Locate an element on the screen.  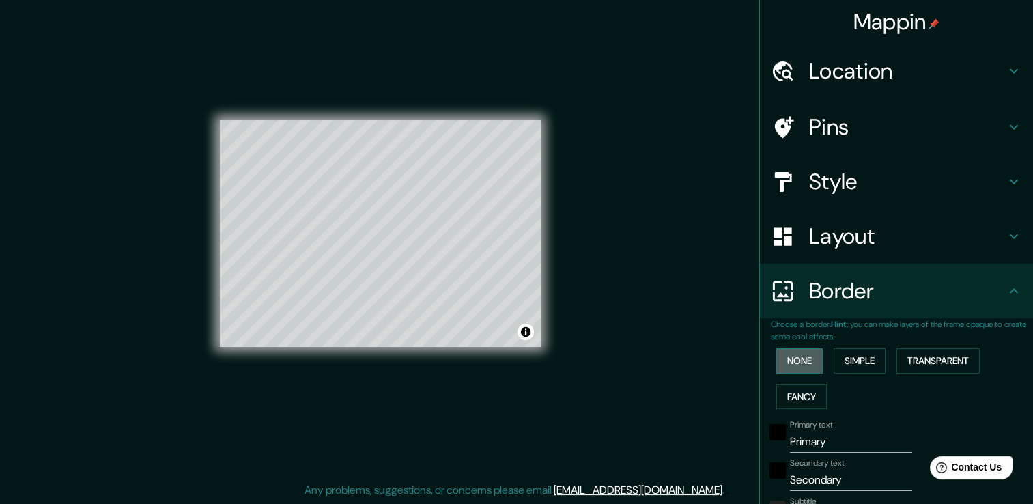
h4: Mappin is located at coordinates (896, 22).